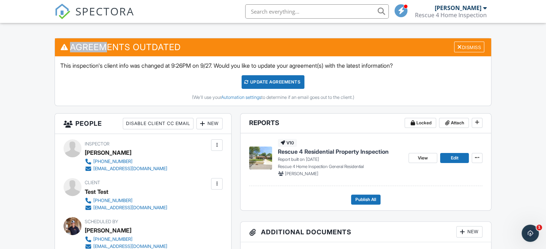 The image size is (546, 249). Describe the element at coordinates (451, 15) in the screenshot. I see `div: Rescue 4 Home Inspection` at that location.